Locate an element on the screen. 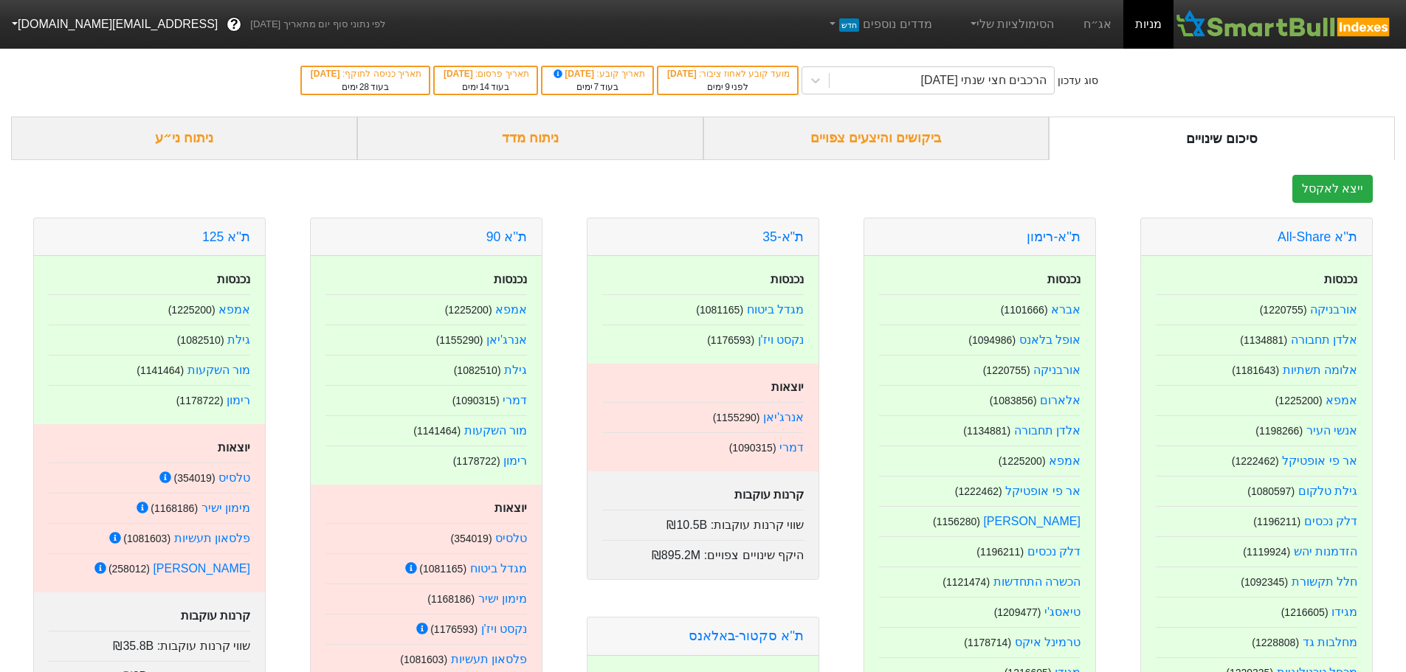 The image size is (1406, 672). a: אופל בלאנס is located at coordinates (1049, 339).